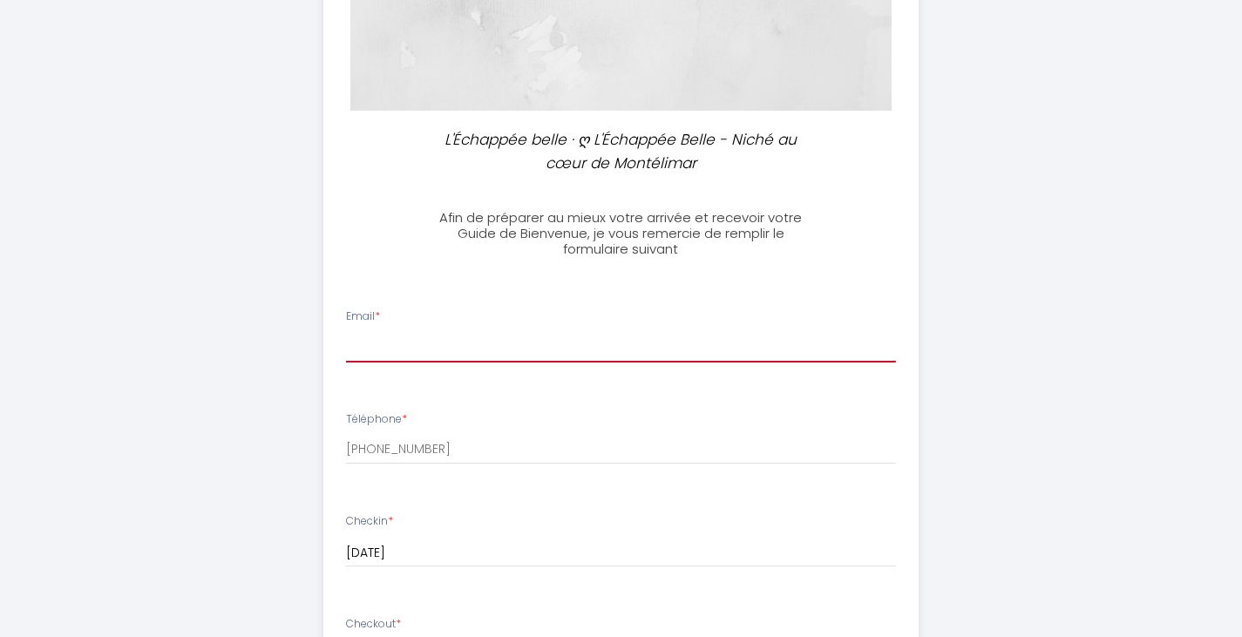  What do you see at coordinates (362, 316) in the screenshot?
I see `label: Email` at bounding box center [362, 316].